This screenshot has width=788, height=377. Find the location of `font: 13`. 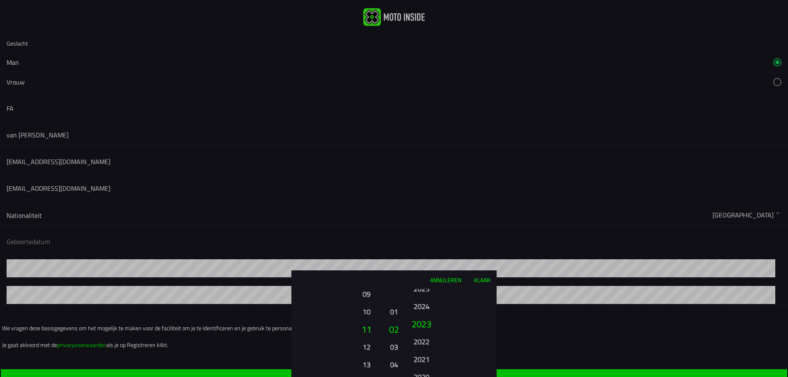

font: 13 is located at coordinates (366, 365).